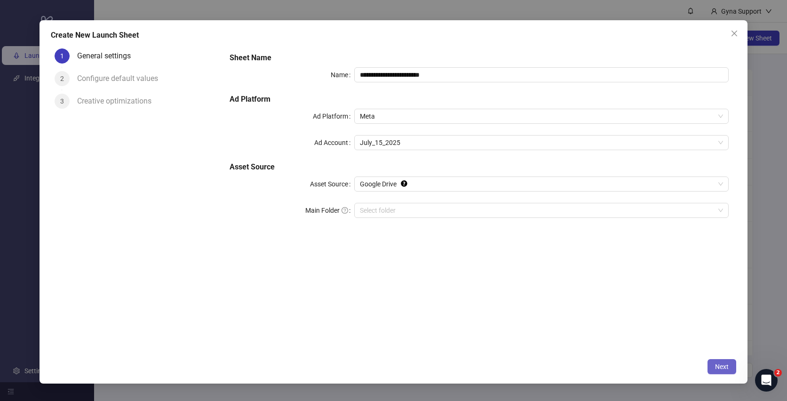  Describe the element at coordinates (735, 33) in the screenshot. I see `button: Close` at that location.